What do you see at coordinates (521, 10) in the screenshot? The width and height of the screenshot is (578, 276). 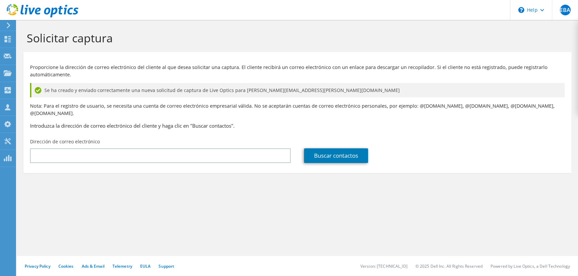 I see `svg: \n` at bounding box center [521, 10].